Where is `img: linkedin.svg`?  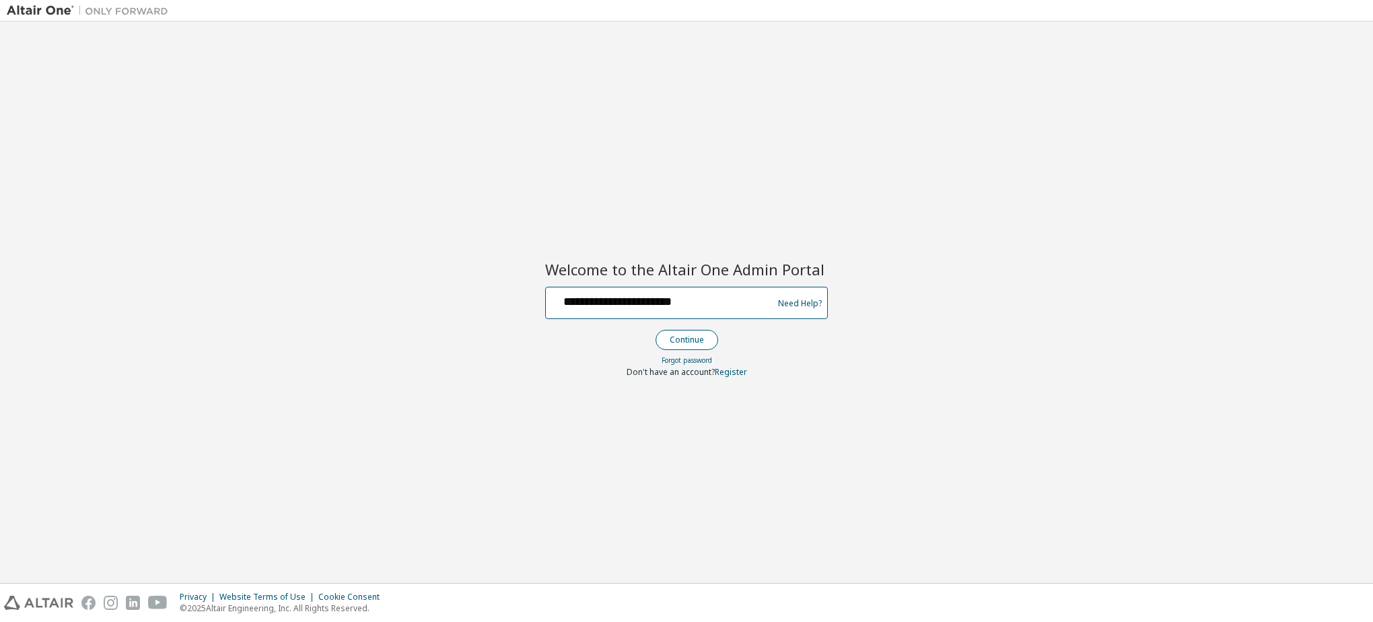
img: linkedin.svg is located at coordinates (133, 602).